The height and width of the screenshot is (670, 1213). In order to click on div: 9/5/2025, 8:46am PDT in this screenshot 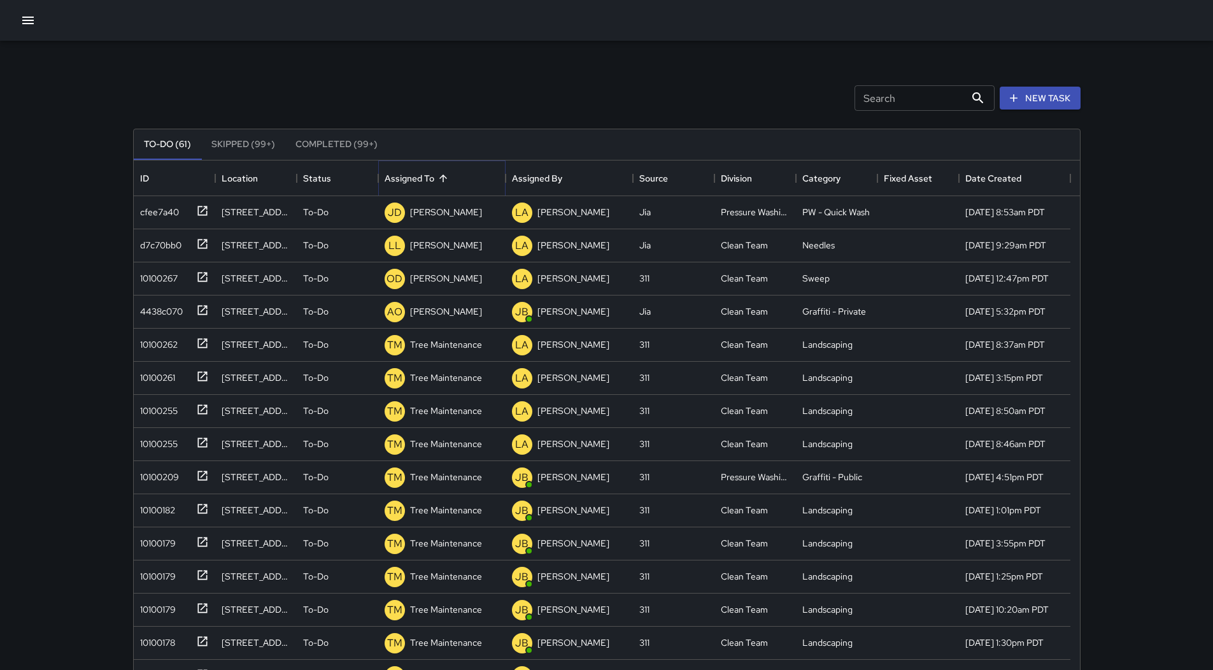, I will do `click(1006, 444)`.